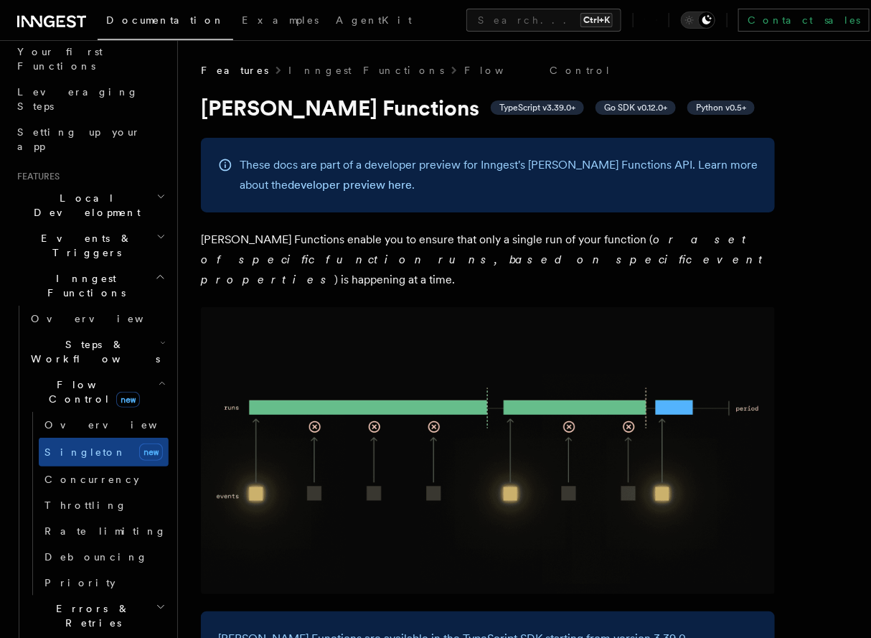 Image resolution: width=871 pixels, height=638 pixels. I want to click on span: Your first Functions, so click(60, 59).